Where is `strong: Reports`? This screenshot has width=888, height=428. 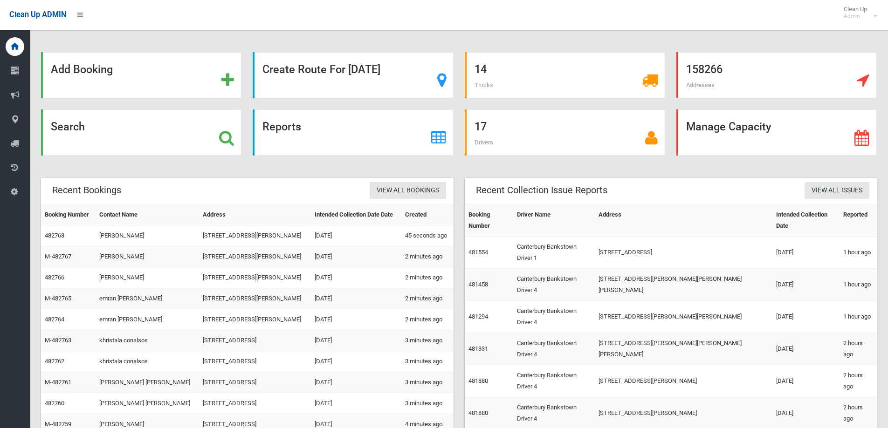 strong: Reports is located at coordinates (282, 127).